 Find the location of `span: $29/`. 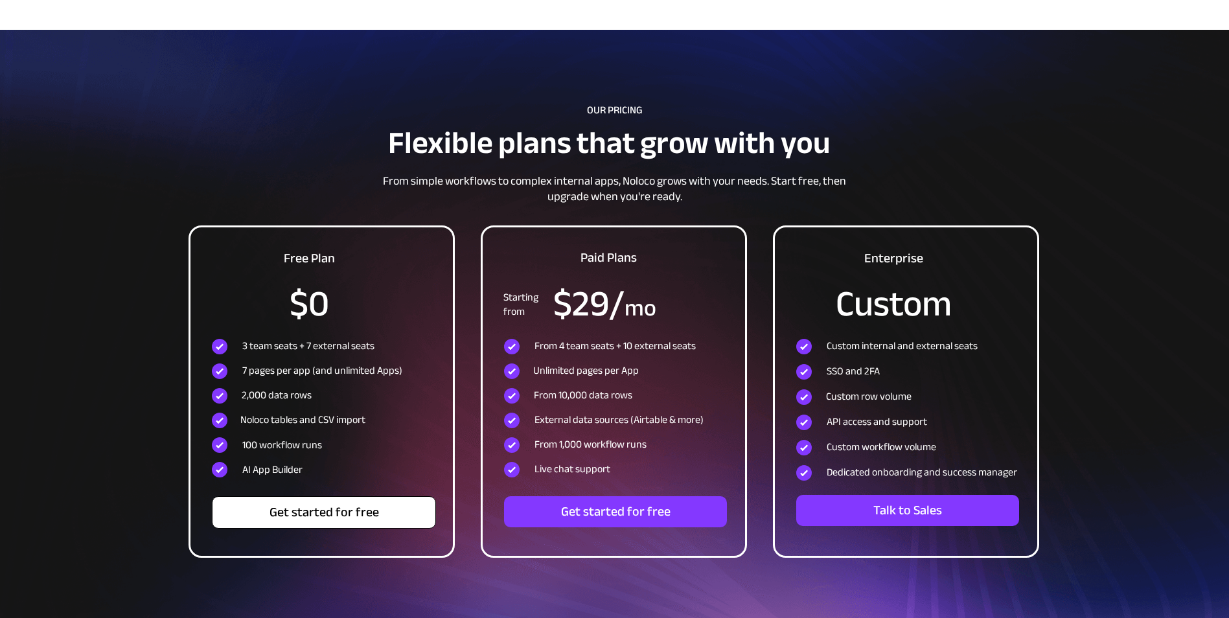

span: $29/ is located at coordinates (589, 304).